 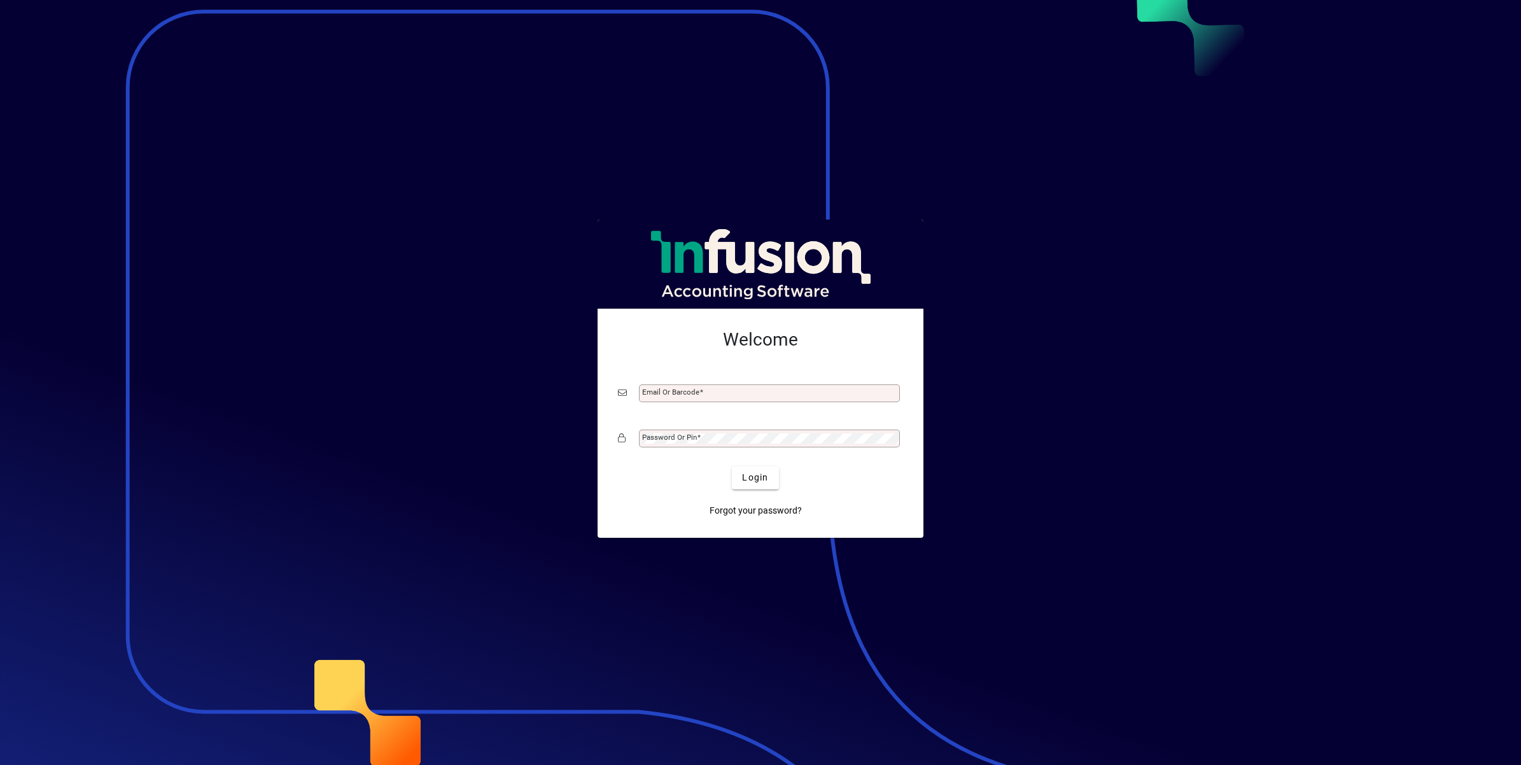 What do you see at coordinates (755, 510) in the screenshot?
I see `span: Forgot your password?` at bounding box center [755, 510].